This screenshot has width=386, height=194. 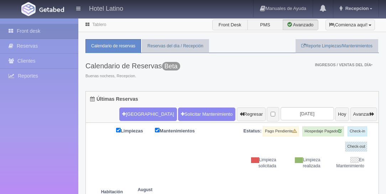 I want to click on a: Reporte Limpiezas/Mantenimientos, so click(x=336, y=46).